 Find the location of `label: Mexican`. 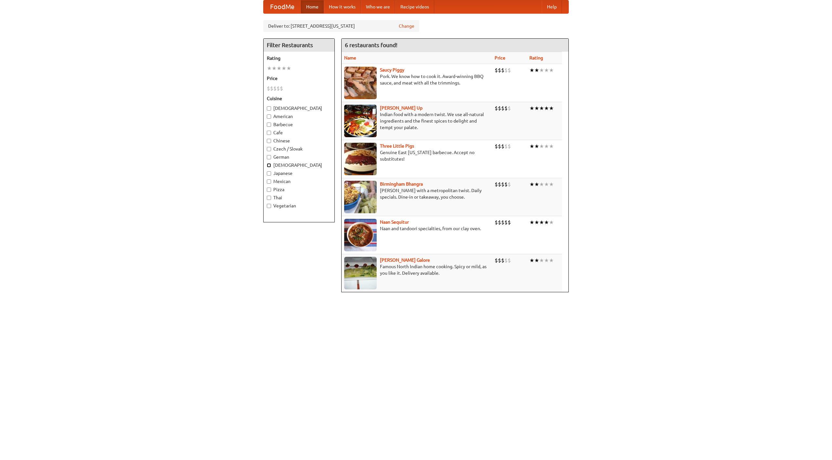

label: Mexican is located at coordinates (299, 181).